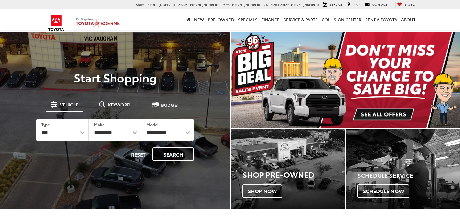 Image resolution: width=460 pixels, height=219 pixels. I want to click on p: Start Shopping, so click(115, 77).